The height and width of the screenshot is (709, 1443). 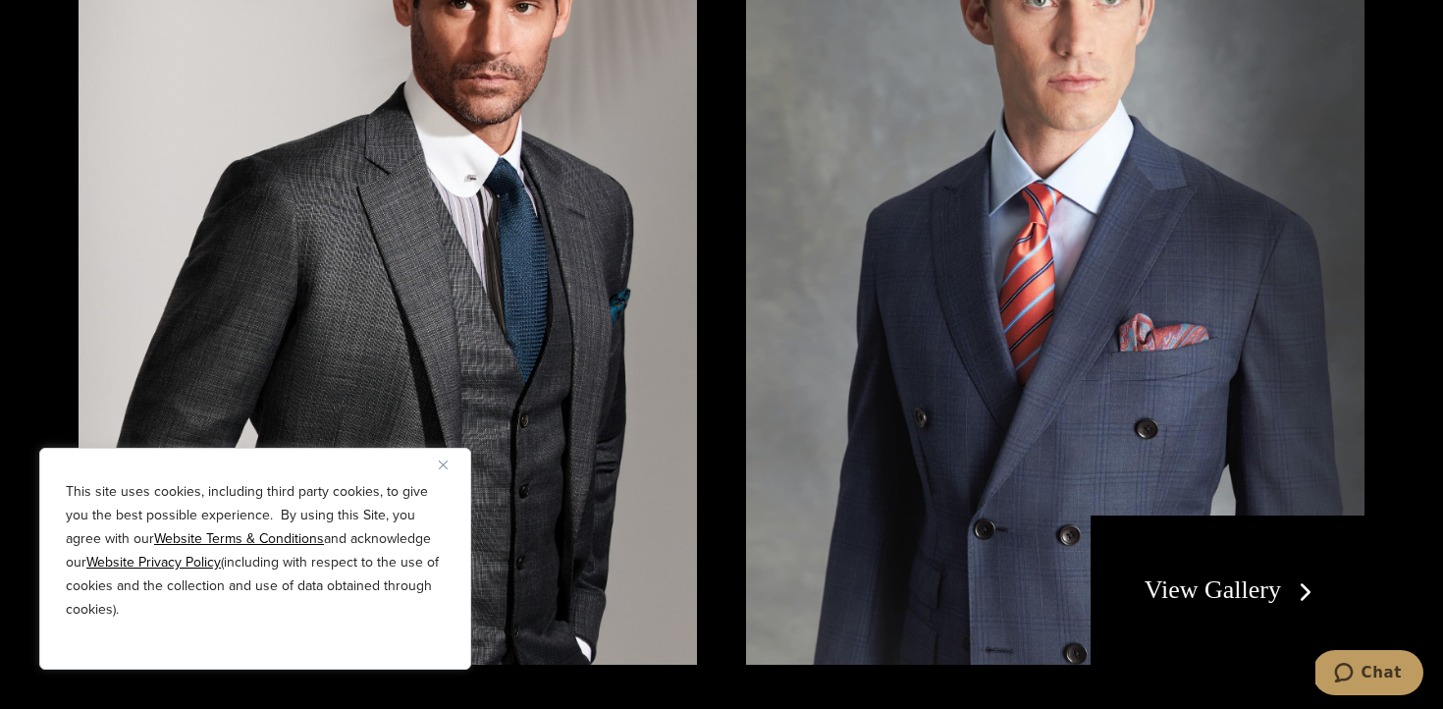 What do you see at coordinates (239, 538) in the screenshot?
I see `a: Website Terms & Conditions` at bounding box center [239, 538].